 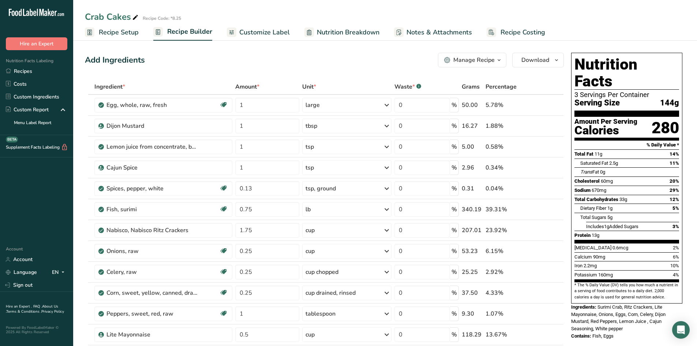 I want to click on span: Iron, so click(x=579, y=265).